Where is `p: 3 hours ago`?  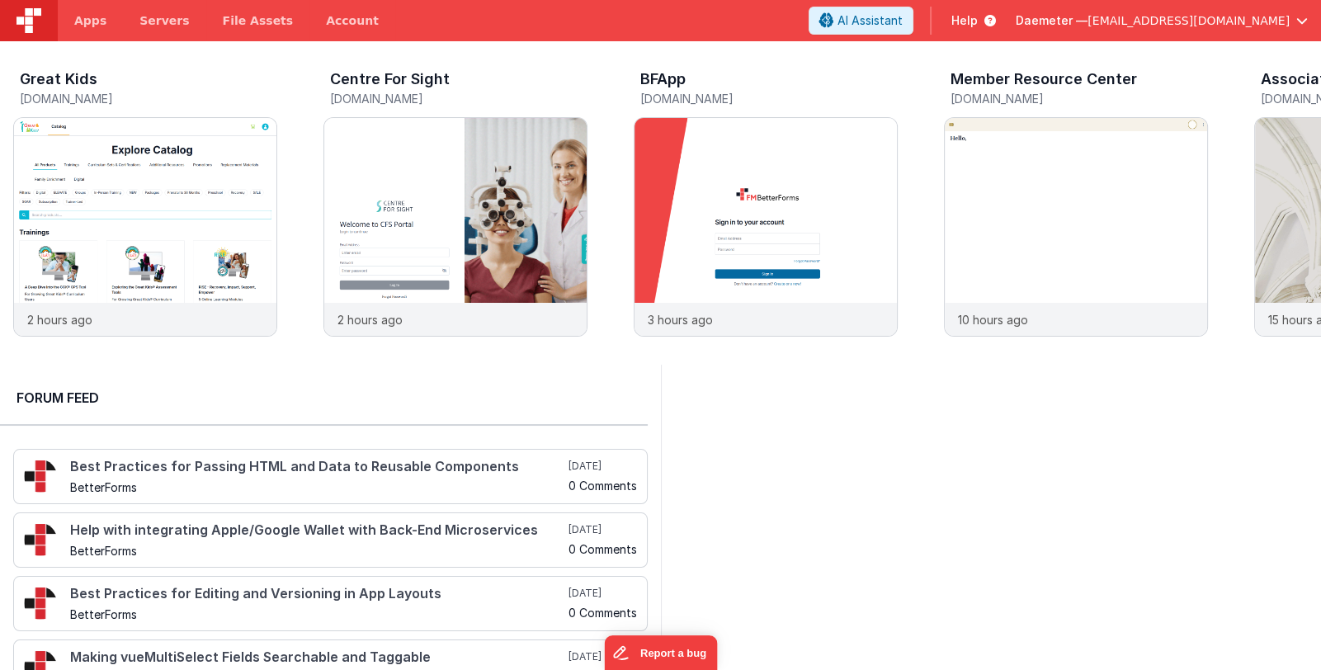 p: 3 hours ago is located at coordinates (680, 319).